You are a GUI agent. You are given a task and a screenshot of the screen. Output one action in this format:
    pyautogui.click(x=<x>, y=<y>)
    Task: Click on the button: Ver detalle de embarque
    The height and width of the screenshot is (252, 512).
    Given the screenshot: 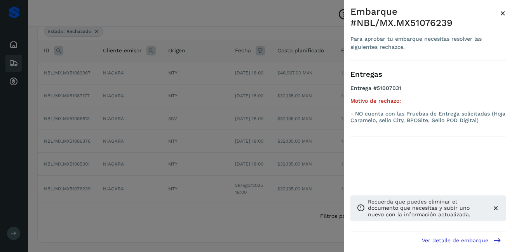 What is the action you would take?
    pyautogui.click(x=461, y=240)
    